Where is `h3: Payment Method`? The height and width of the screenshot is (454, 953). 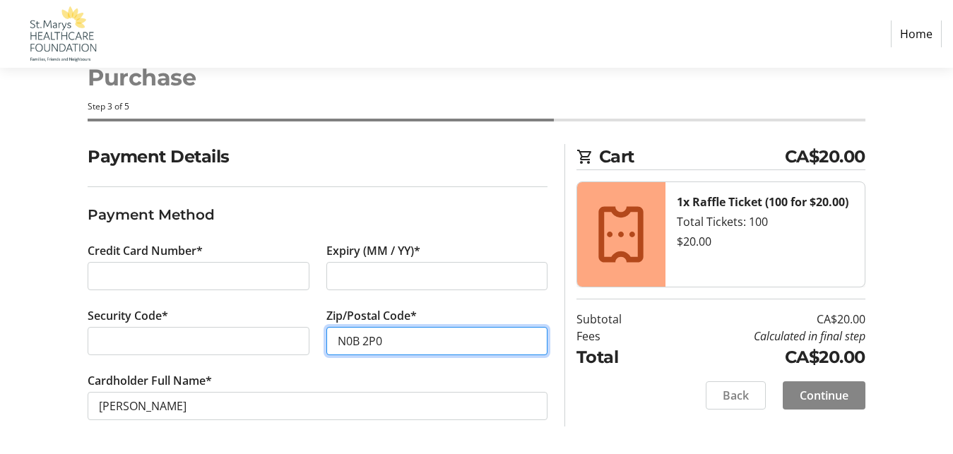 h3: Payment Method is located at coordinates (317, 215).